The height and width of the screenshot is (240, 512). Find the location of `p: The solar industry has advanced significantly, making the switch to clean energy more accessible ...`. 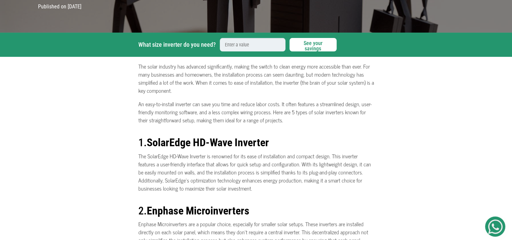

p: The solar industry has advanced significantly, making the switch to clean energy more accessible ... is located at coordinates (256, 78).